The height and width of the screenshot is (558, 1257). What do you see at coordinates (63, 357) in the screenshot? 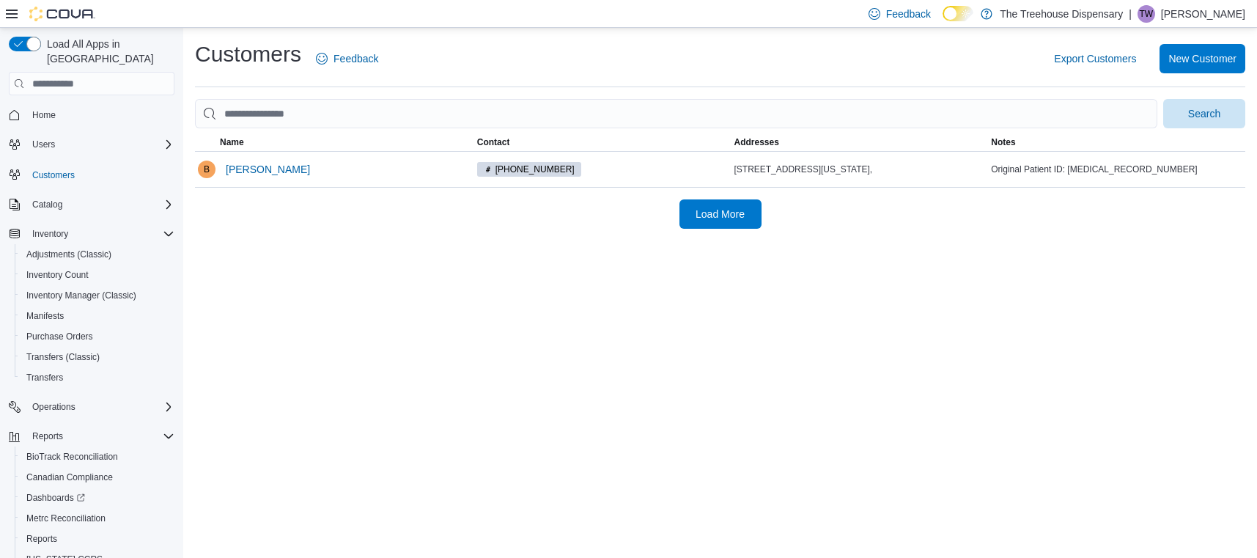
I see `a: Transfers (Classic)` at bounding box center [63, 357].